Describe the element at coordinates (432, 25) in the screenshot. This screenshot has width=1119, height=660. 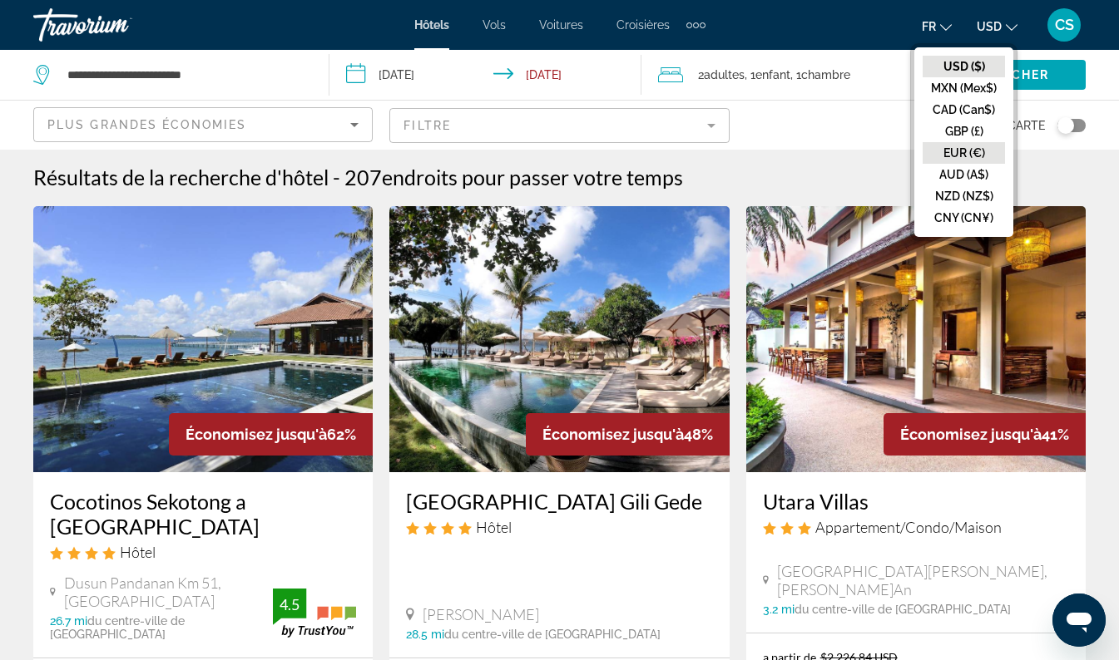
I see `a: Hôtels` at that location.